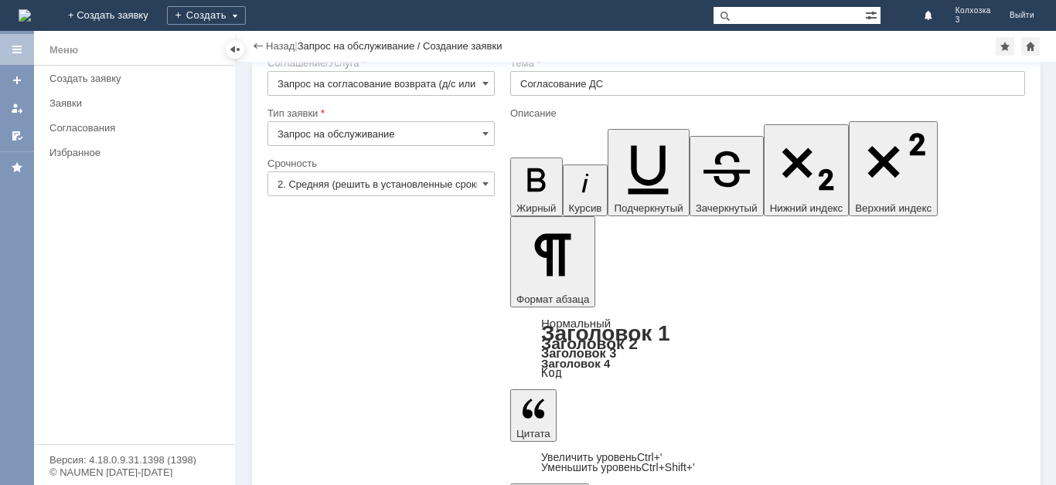  Describe the element at coordinates (63, 50) in the screenshot. I see `div: Меню` at that location.